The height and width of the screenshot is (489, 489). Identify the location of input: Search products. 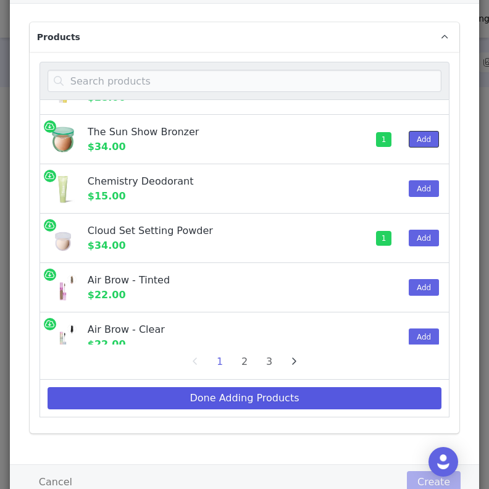
(245, 81).